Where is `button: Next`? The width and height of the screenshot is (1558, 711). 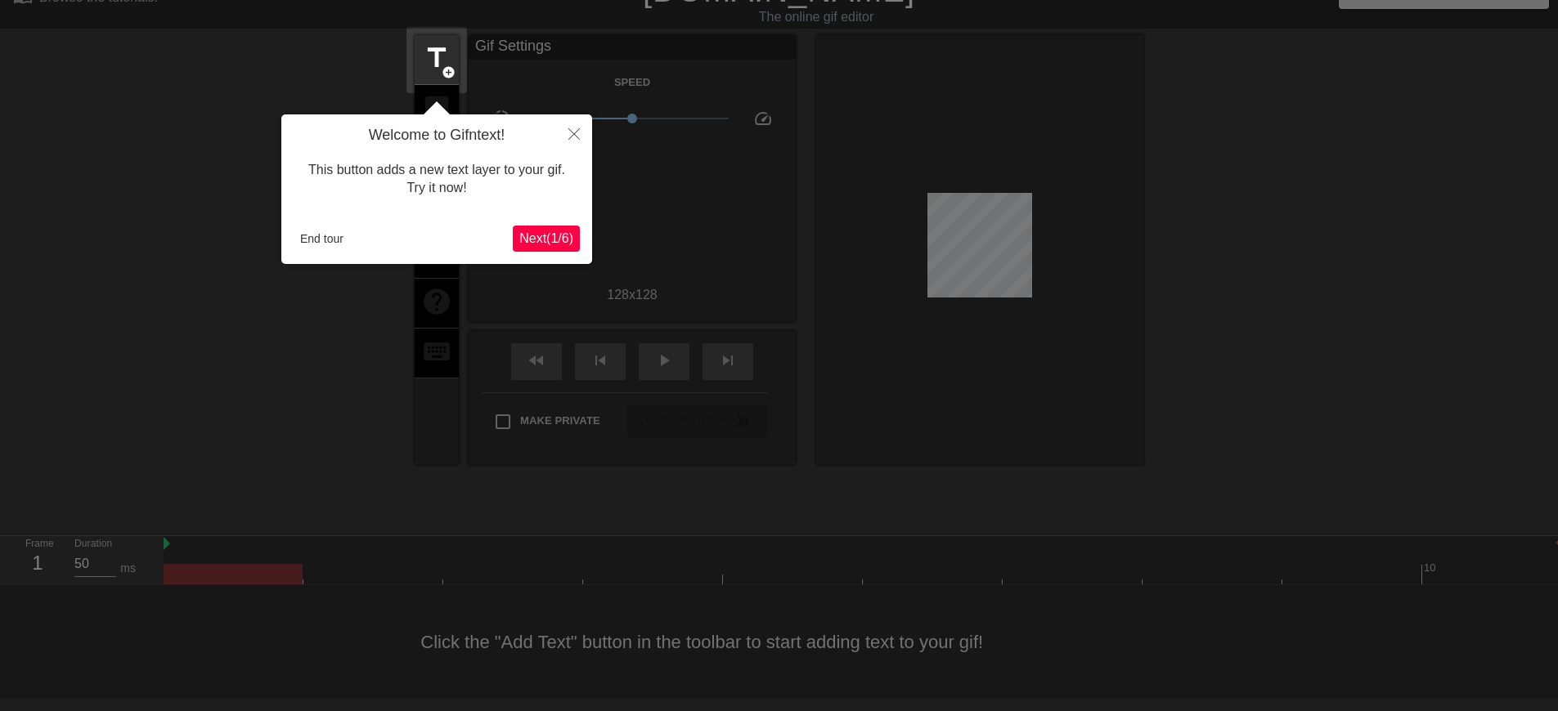 button: Next is located at coordinates (546, 239).